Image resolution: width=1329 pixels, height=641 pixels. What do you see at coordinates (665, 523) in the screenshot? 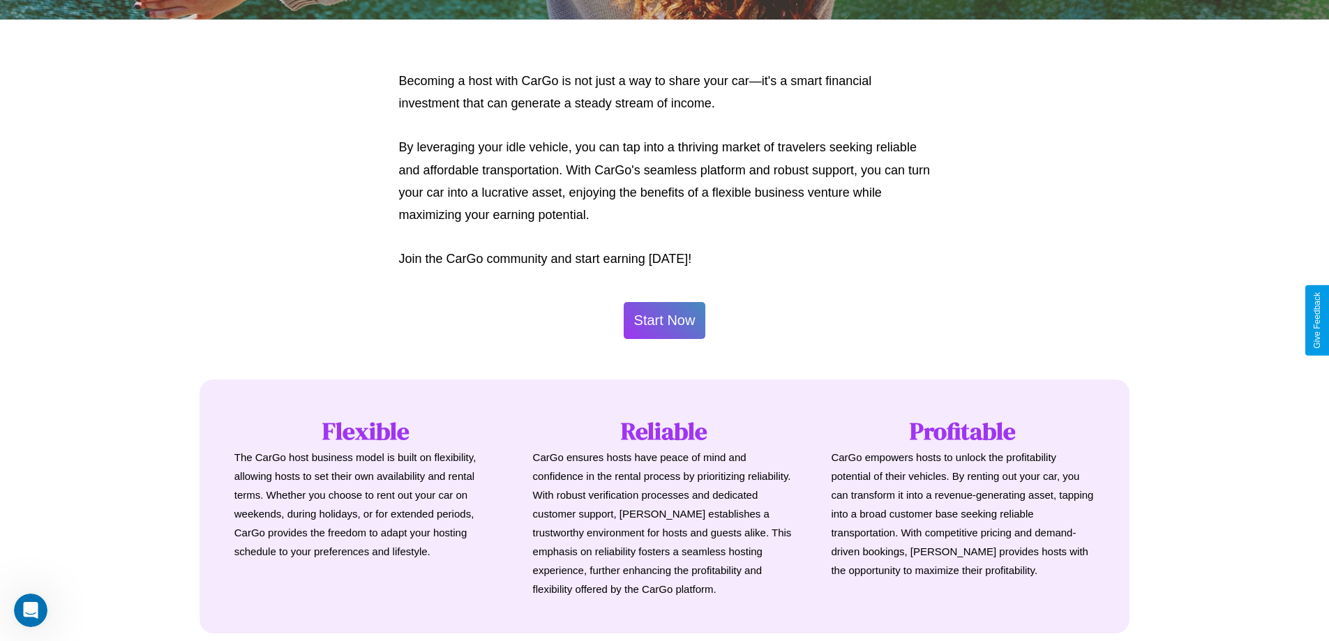
I see `p: CarGo ensures hosts have peace of mind and confidence in the rental process by prioritizing relia...` at bounding box center [665, 523].